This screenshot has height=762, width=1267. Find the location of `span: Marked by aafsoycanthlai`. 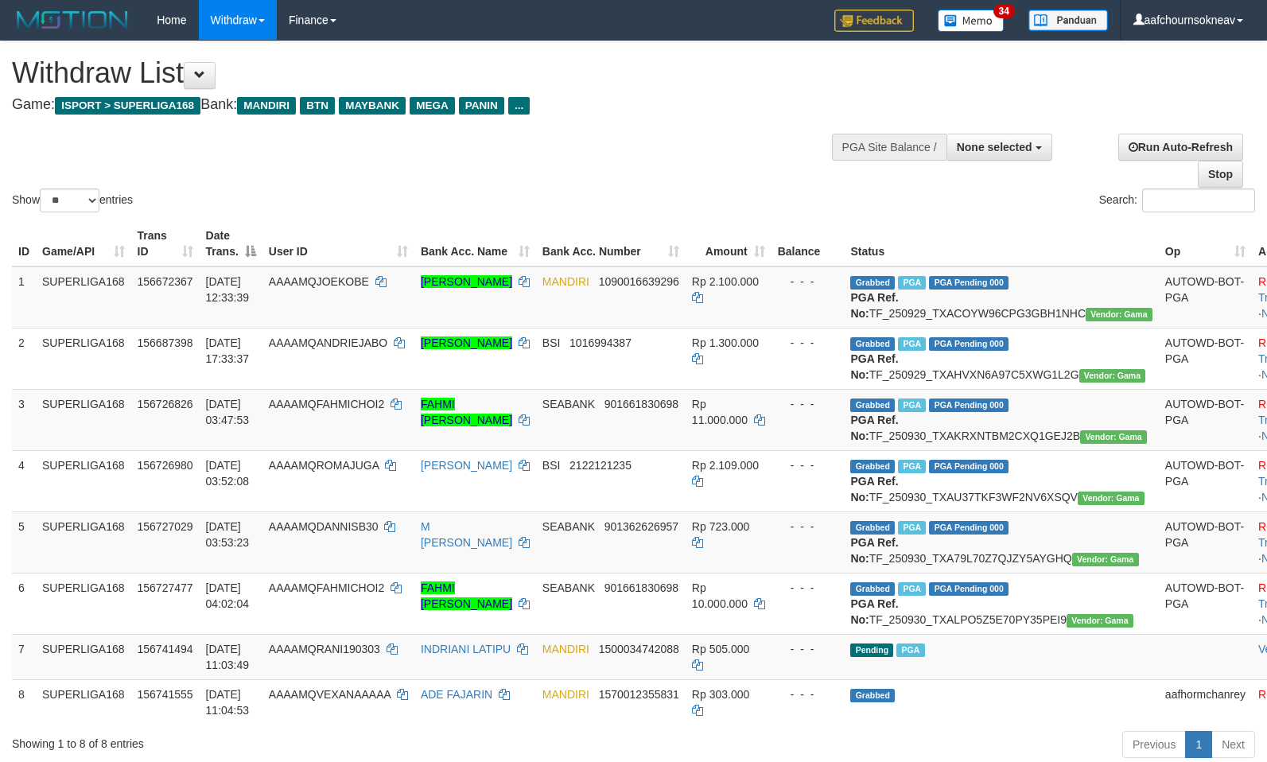

span: Marked by aafsoycanthlai is located at coordinates (911, 344).